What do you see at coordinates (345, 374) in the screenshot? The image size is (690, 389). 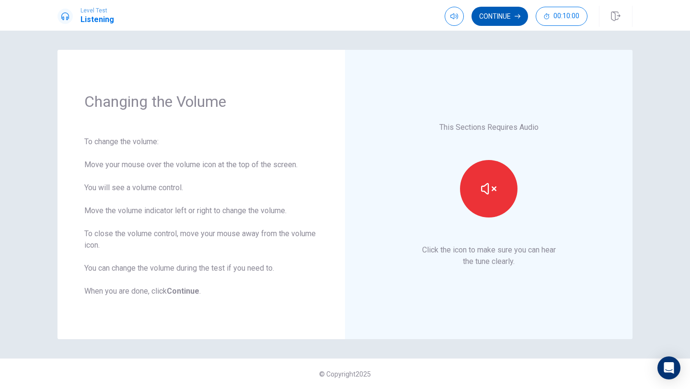 I see `span: © Copyright 2025` at bounding box center [345, 374].